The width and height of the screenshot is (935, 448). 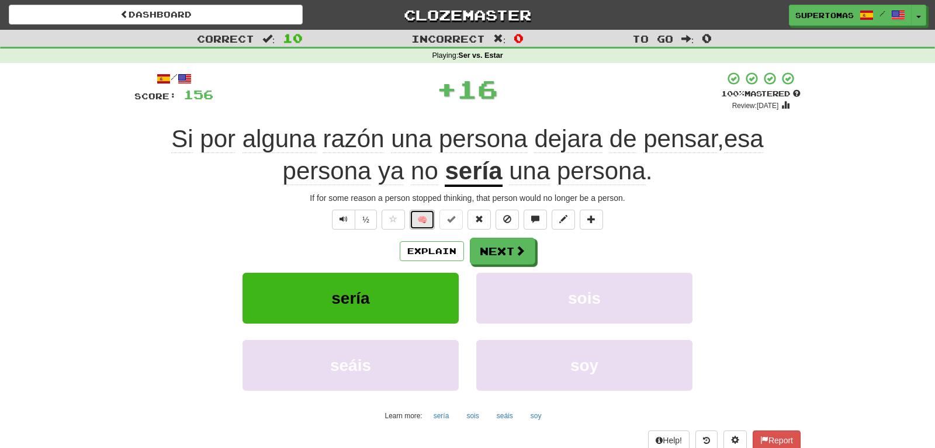 I want to click on span: 10, so click(x=293, y=38).